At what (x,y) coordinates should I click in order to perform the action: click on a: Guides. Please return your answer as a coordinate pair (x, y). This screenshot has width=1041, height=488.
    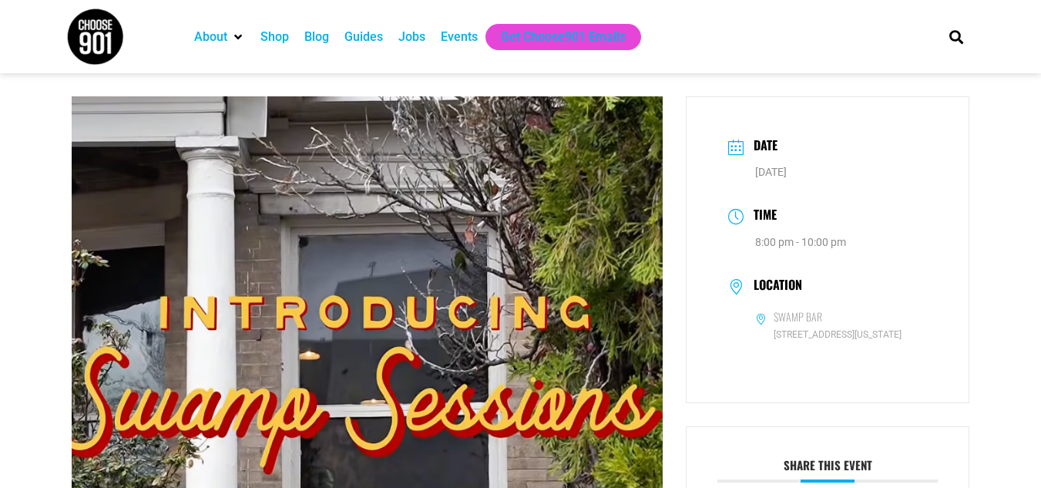
    Looking at the image, I should click on (364, 37).